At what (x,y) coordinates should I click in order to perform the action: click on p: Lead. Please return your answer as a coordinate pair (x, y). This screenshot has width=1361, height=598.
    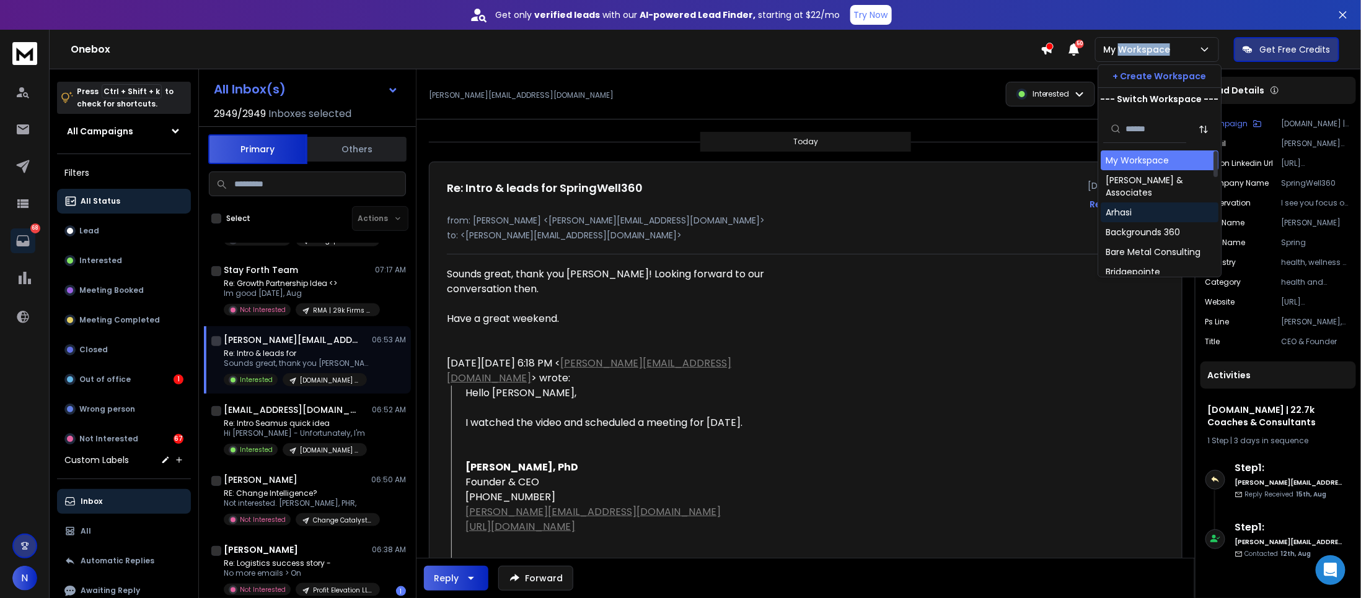
    Looking at the image, I should click on (89, 231).